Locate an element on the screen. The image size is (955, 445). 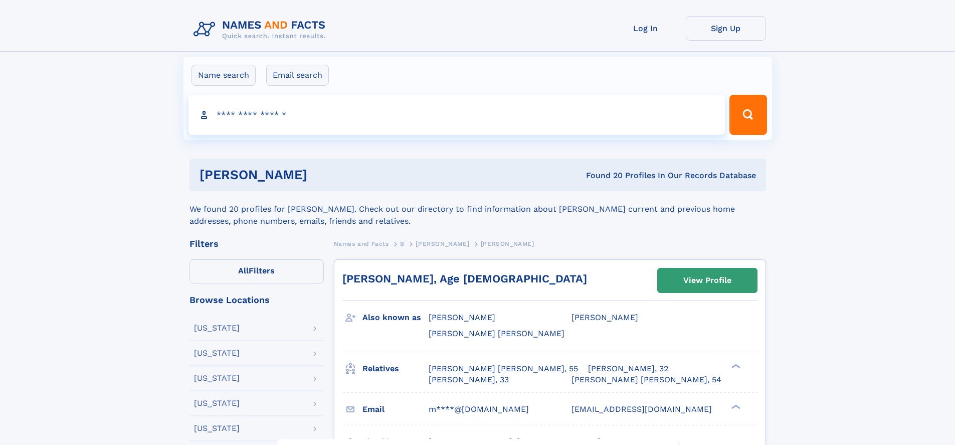
div: Filters is located at coordinates (257, 244).